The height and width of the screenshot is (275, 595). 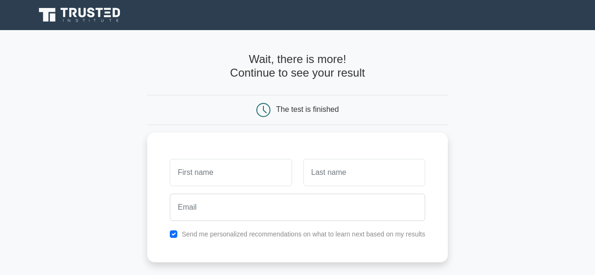 I want to click on div: The test is finished, so click(x=307, y=109).